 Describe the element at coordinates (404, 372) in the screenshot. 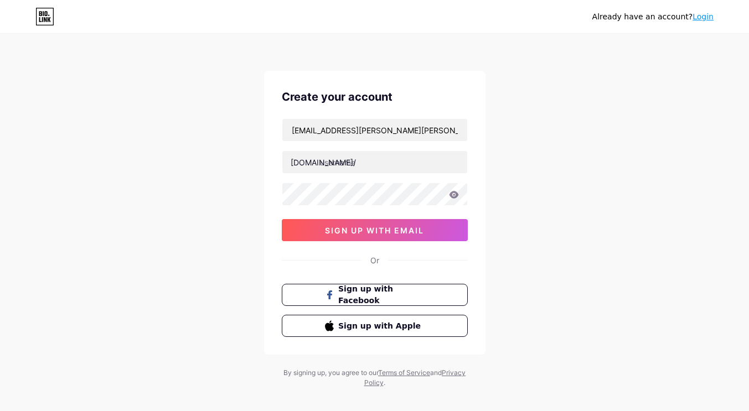

I see `a: Terms of Service` at that location.